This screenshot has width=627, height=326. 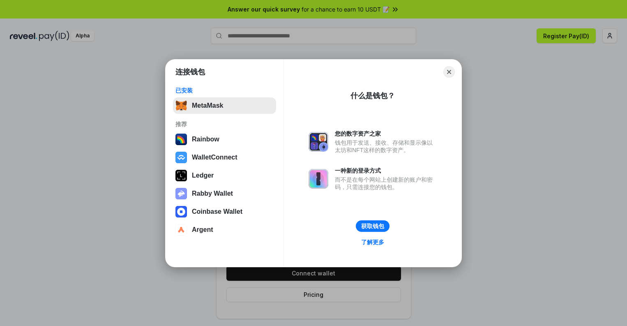 What do you see at coordinates (386, 183) in the screenshot?
I see `div: 而不是在每个网站上创建新的账户和密码，只需连接您的钱包。` at bounding box center [386, 183].